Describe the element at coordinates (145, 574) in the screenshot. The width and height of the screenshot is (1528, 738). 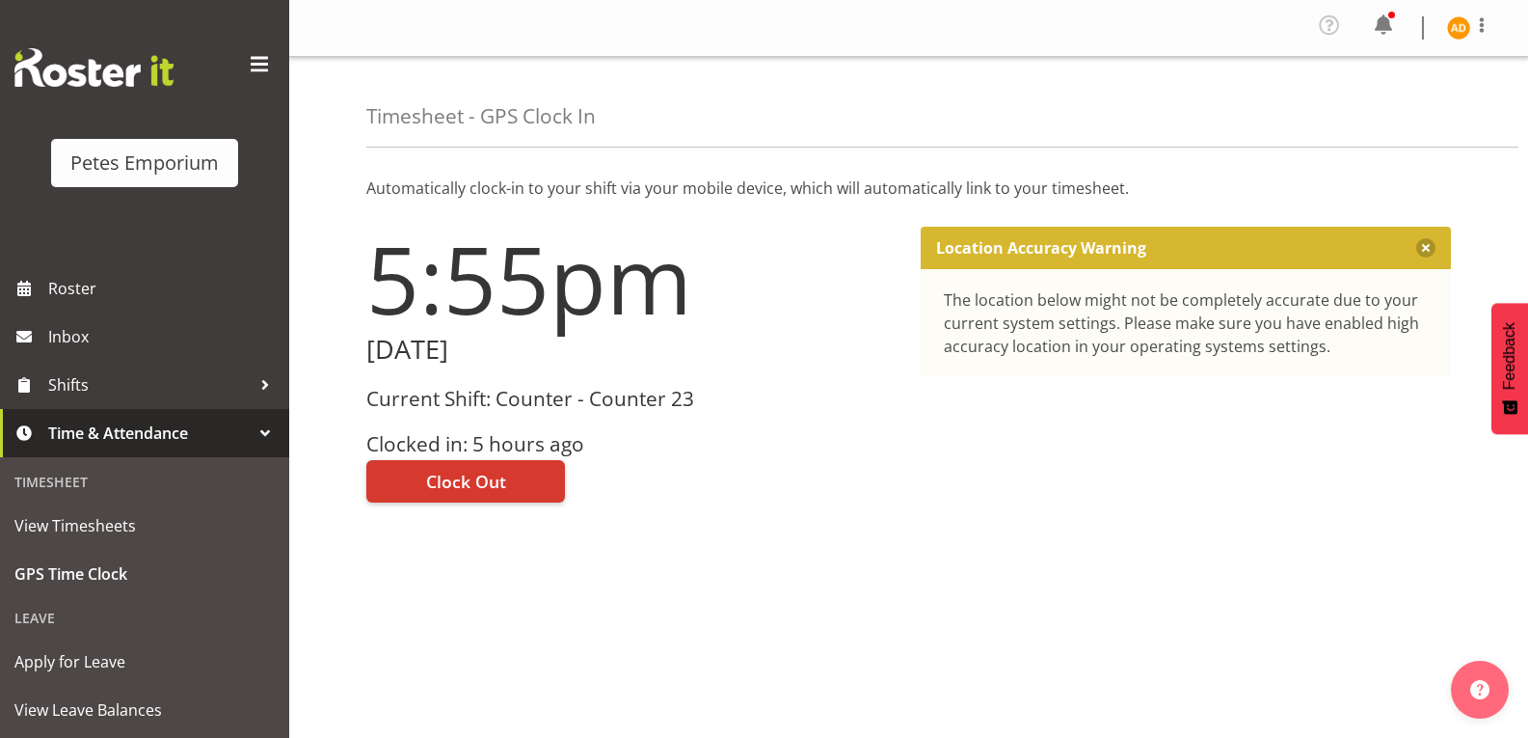
I see `span: GPS Time Clock` at that location.